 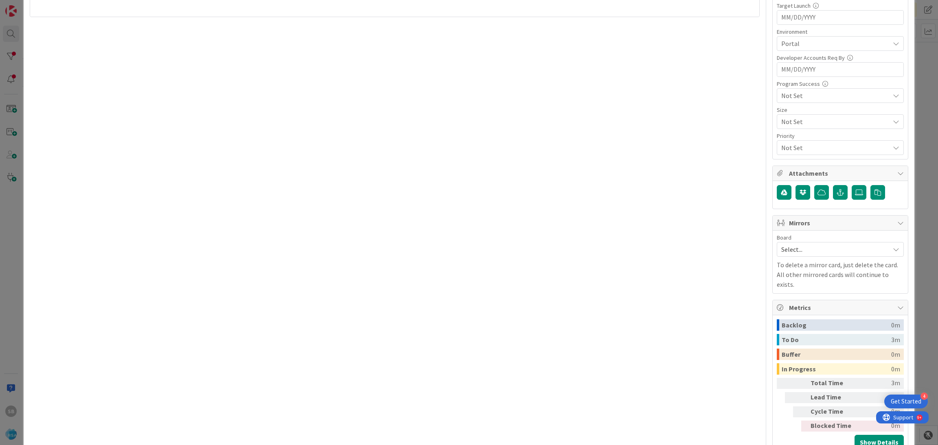 I want to click on div: Priority, so click(x=840, y=136).